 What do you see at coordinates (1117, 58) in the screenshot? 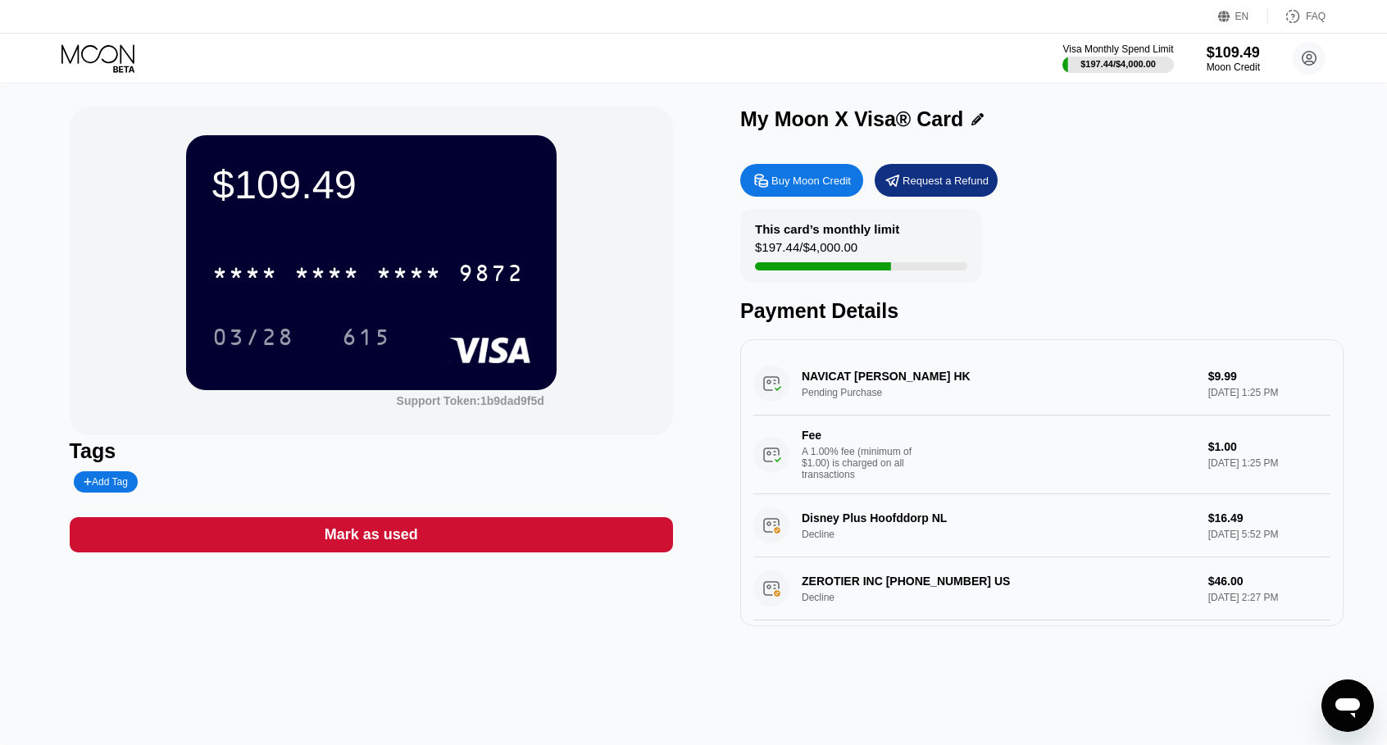
I see `div: Visa Monthly Spend Limit$197.44/$4,000.00` at bounding box center [1117, 58].